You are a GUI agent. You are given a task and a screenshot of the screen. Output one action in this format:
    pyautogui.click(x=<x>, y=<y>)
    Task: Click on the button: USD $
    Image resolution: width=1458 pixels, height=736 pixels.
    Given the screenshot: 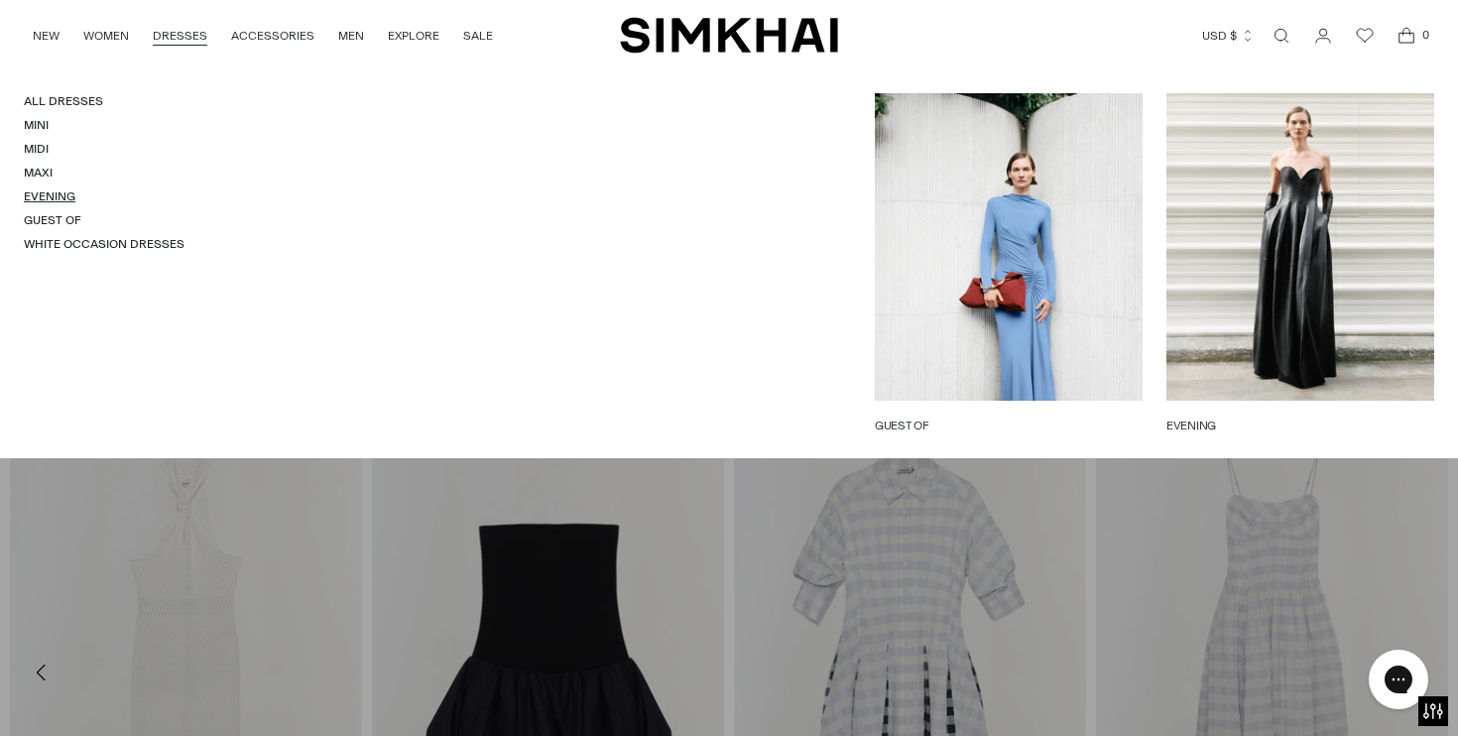 What is the action you would take?
    pyautogui.click(x=1228, y=36)
    